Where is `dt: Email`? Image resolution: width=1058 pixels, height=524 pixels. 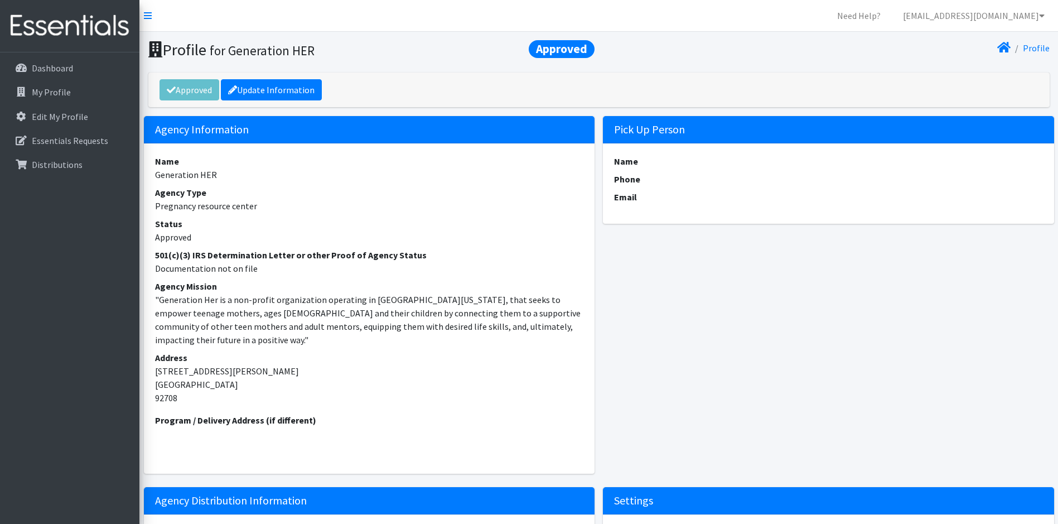 dt: Email is located at coordinates (828, 197).